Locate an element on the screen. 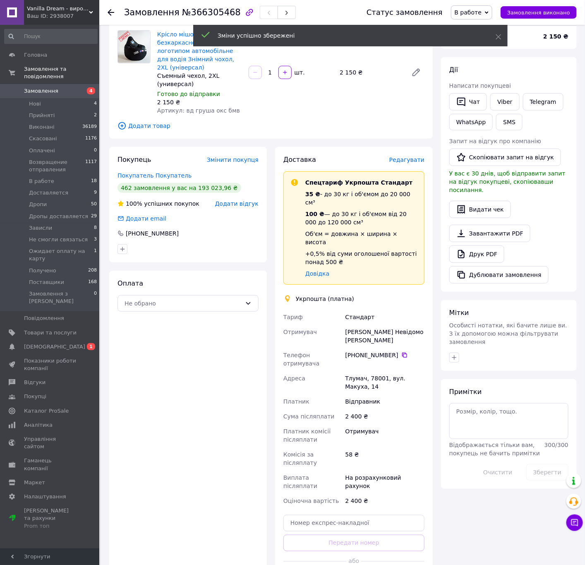 The width and height of the screenshot is (585, 565). a: Viber is located at coordinates (505, 102).